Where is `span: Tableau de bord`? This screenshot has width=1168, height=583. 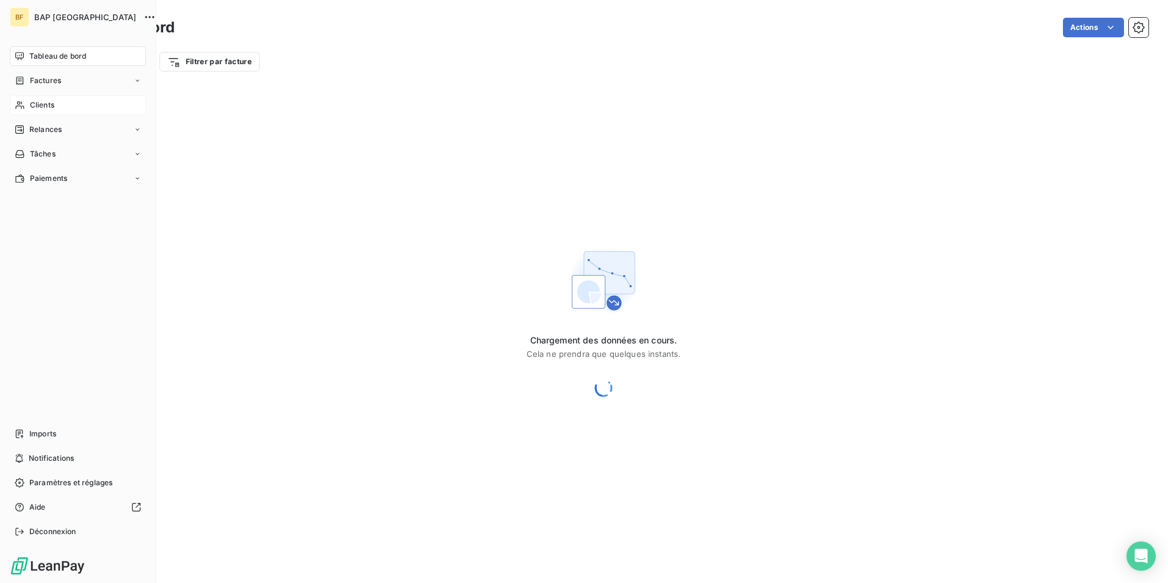 span: Tableau de bord is located at coordinates (57, 56).